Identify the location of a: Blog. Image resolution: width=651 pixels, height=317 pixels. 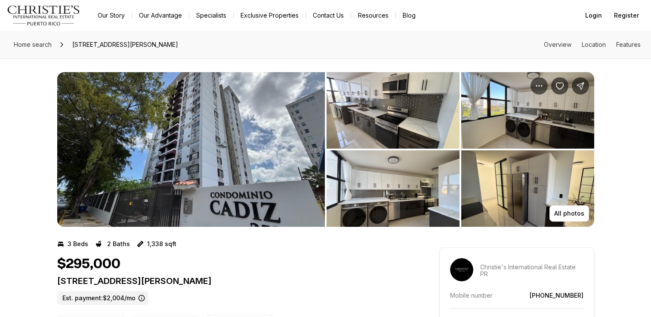
(409, 15).